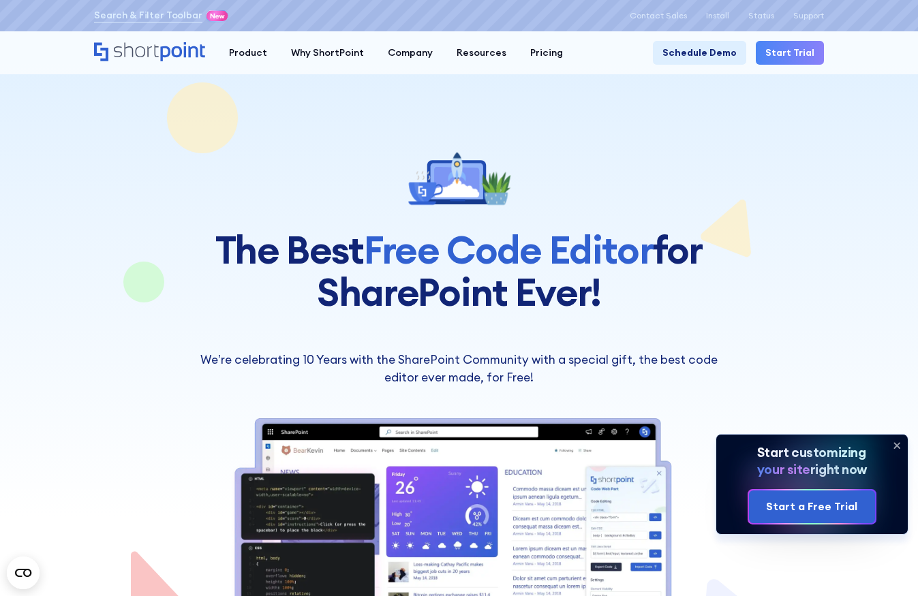  Describe the element at coordinates (808, 16) in the screenshot. I see `p: Support` at that location.